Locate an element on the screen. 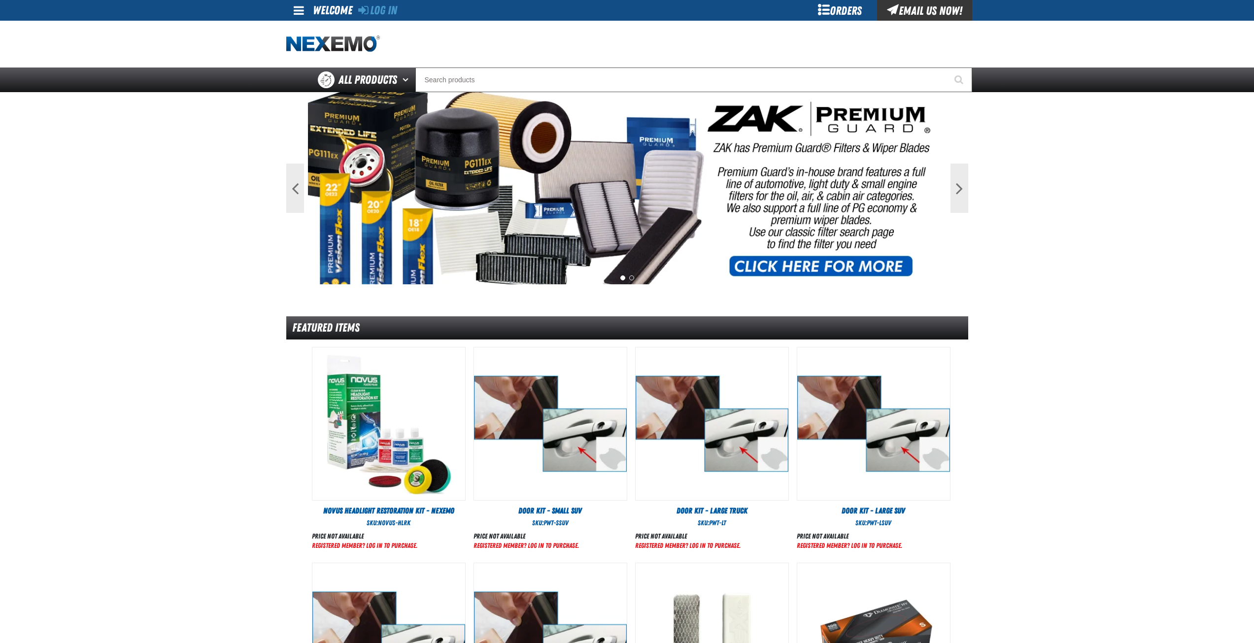 This screenshot has width=1254, height=643. img: Novus Headlight Restoration Kit - Nexemo is located at coordinates (389, 424).